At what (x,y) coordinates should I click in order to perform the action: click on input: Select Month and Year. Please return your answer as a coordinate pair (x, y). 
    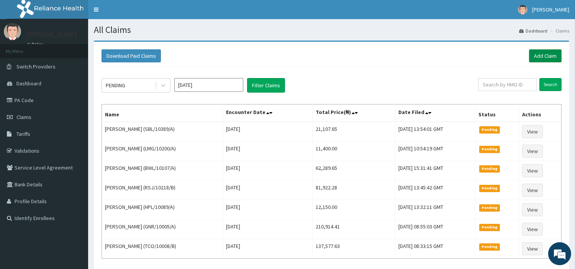
    Looking at the image, I should click on (209, 85).